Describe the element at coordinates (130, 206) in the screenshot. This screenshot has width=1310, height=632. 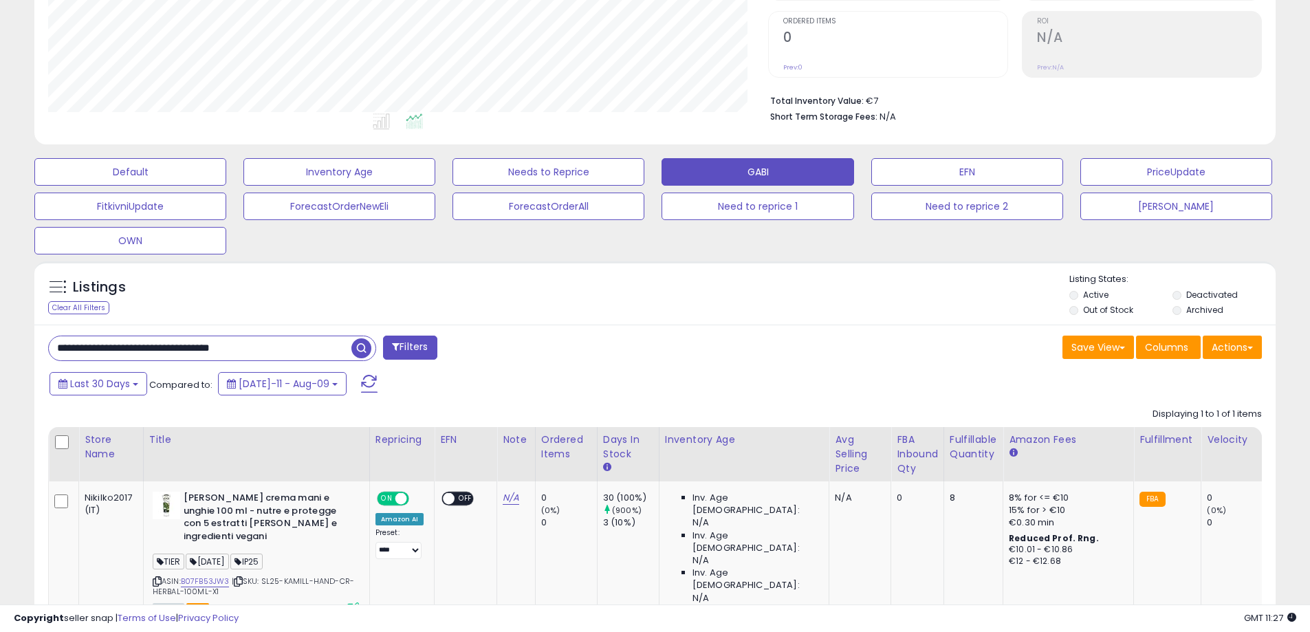
I see `button: FitkivniUpdate` at that location.